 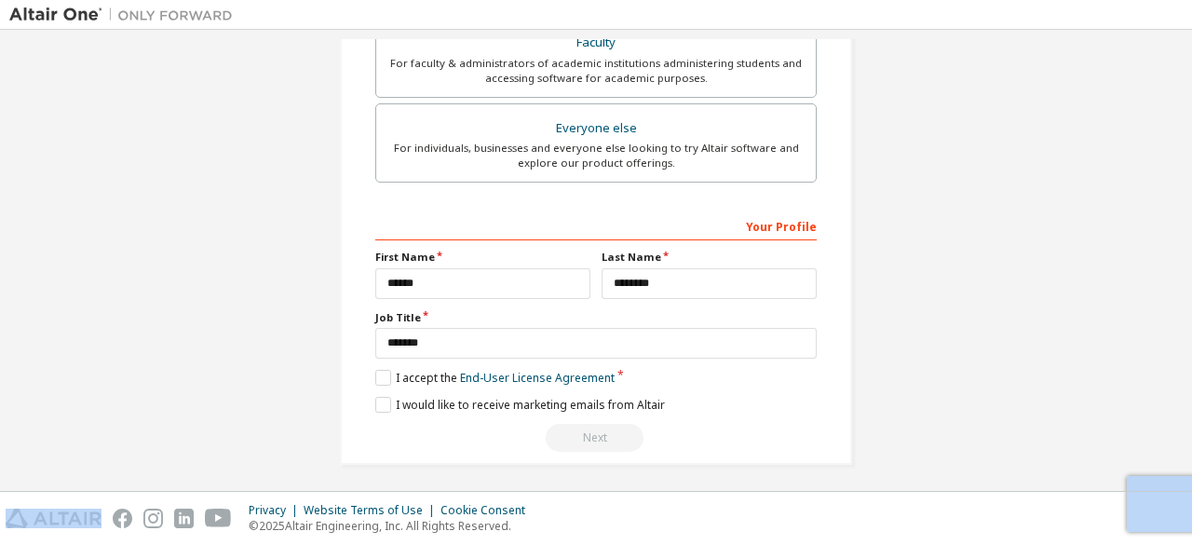 I want to click on label: I accept the, so click(x=495, y=377).